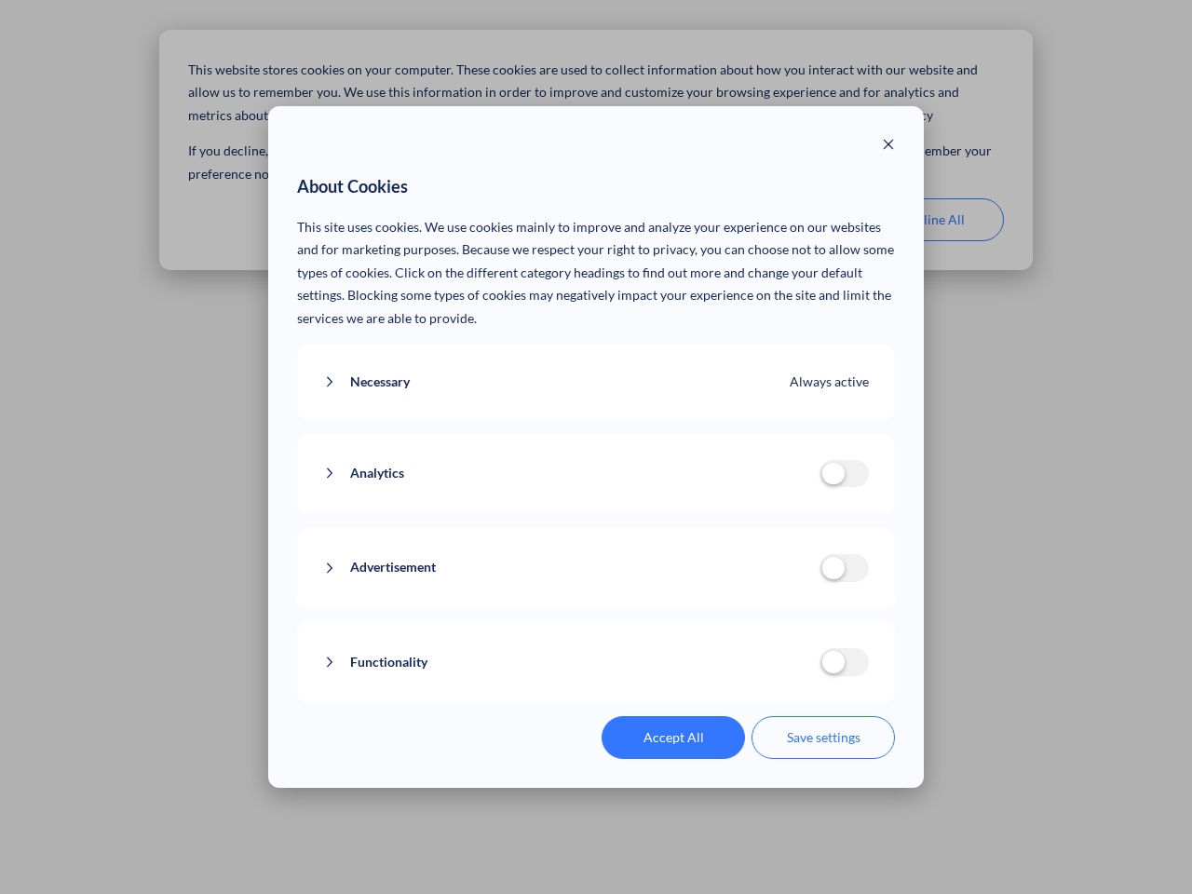  What do you see at coordinates (829, 382) in the screenshot?
I see `span: Always active` at bounding box center [829, 382].